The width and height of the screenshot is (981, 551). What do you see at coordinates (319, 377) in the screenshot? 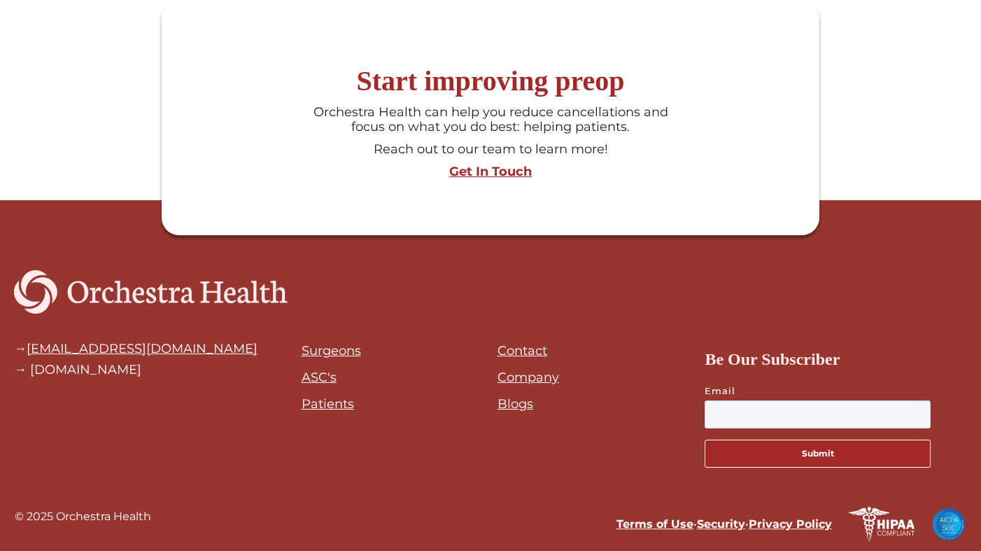
I see `a: ASC's` at bounding box center [319, 377].